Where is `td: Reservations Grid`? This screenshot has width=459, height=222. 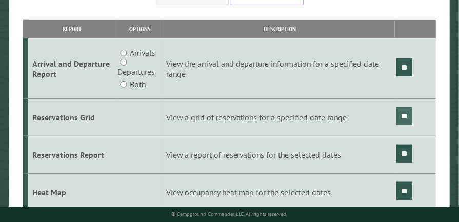
td: Reservations Grid is located at coordinates (72, 118).